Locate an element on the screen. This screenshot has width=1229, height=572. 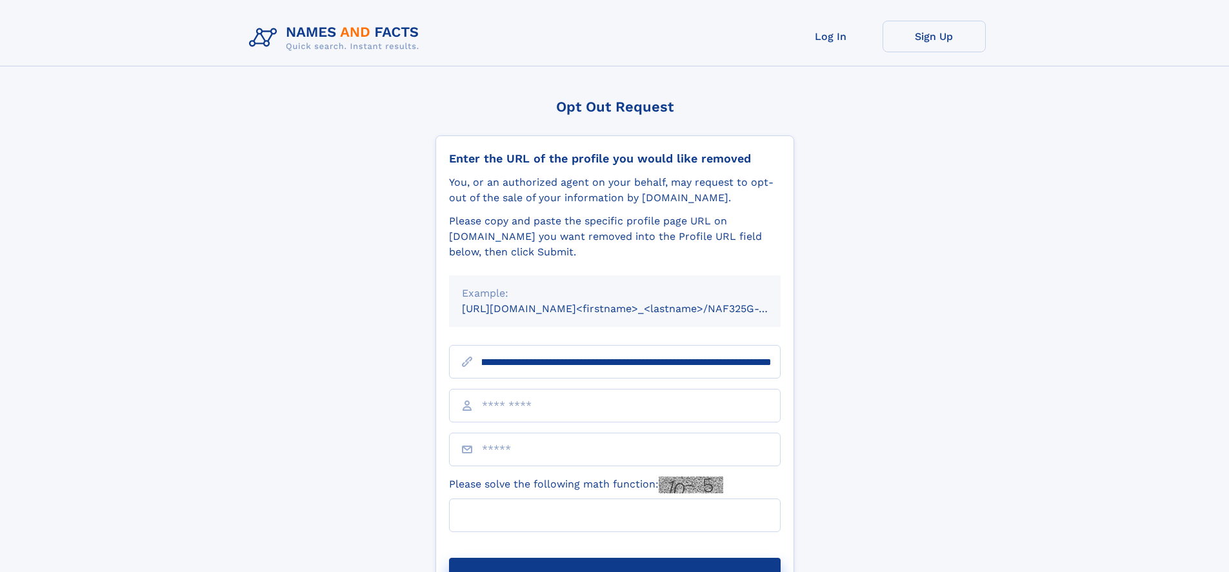
label: Please solve the following math function: is located at coordinates (586, 485).